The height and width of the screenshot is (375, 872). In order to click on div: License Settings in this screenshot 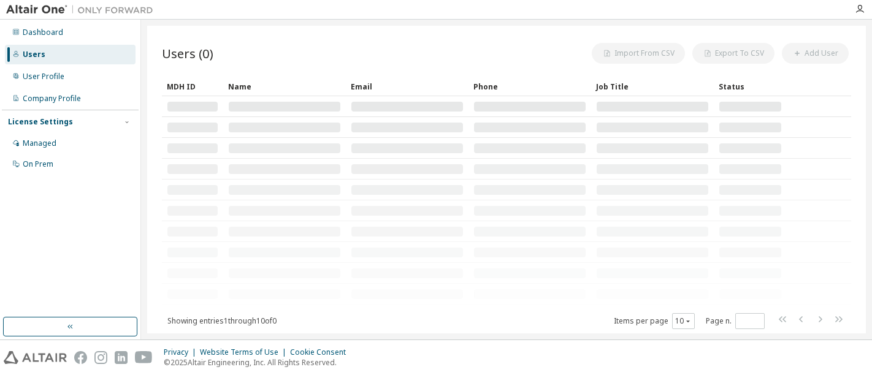, I will do `click(40, 122)`.